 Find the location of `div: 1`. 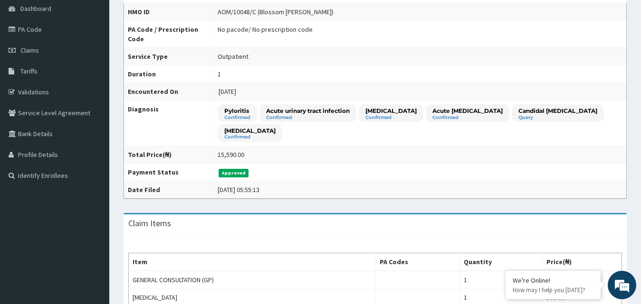

div: 1 is located at coordinates (219, 74).